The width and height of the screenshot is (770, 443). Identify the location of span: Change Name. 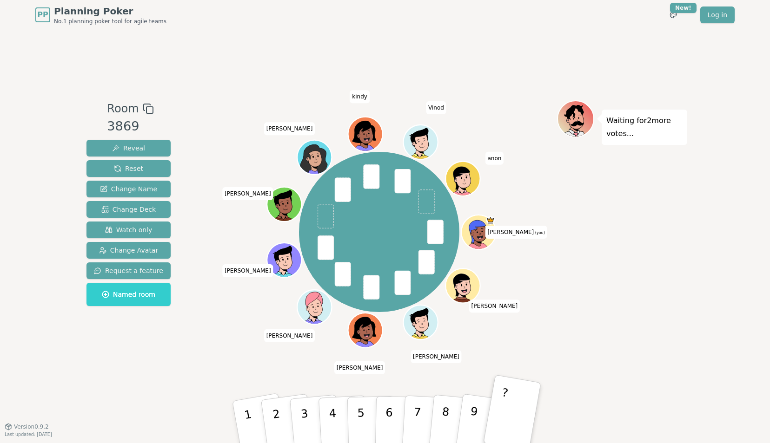
(128, 189).